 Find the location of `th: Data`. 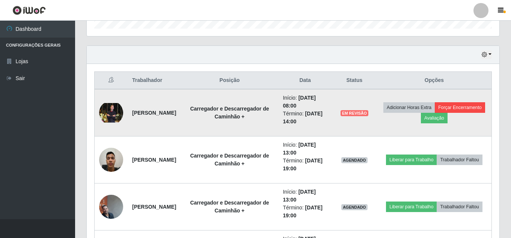

th: Data is located at coordinates (305, 80).